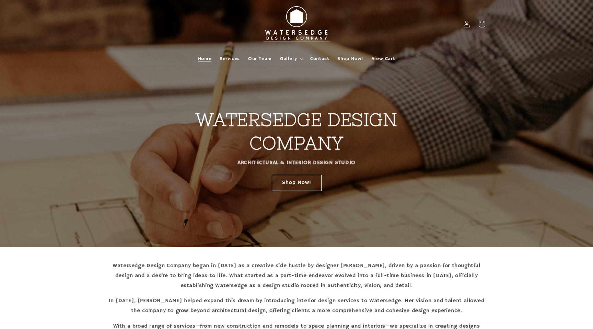  What do you see at coordinates (296, 131) in the screenshot?
I see `strong: WATERSEDGE DESIGN COMPANY` at bounding box center [296, 131].